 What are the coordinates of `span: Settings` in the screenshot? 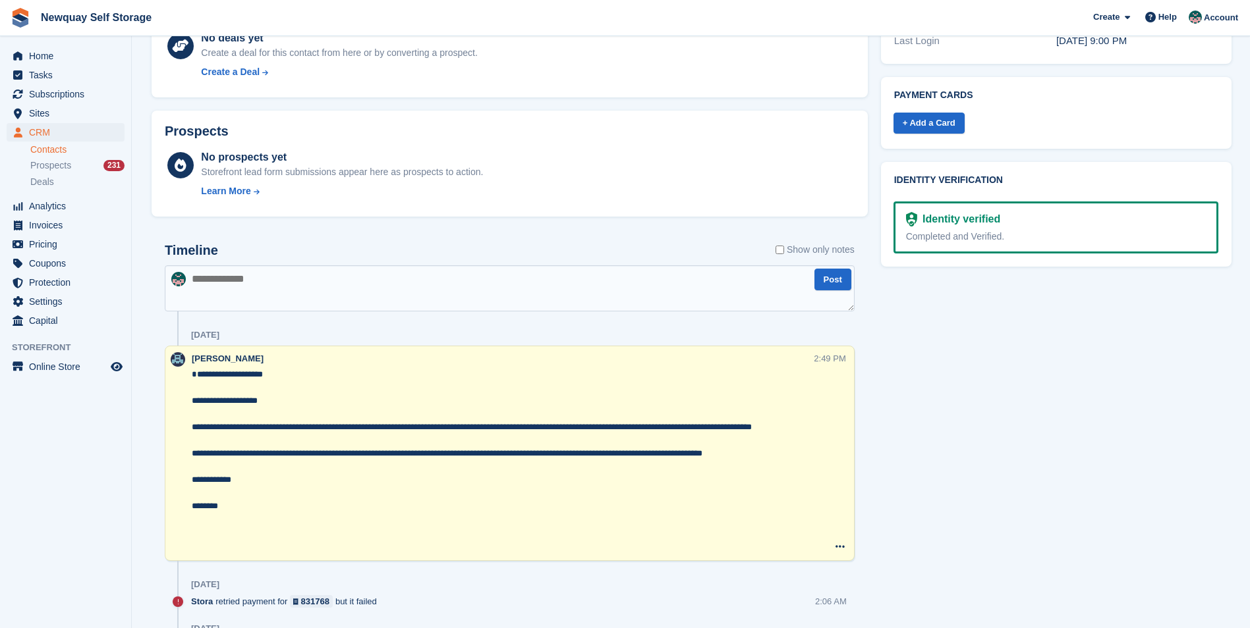 It's located at (69, 302).